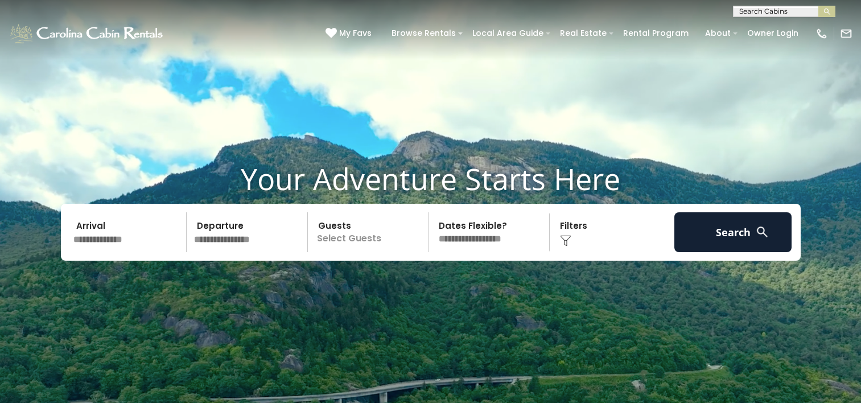  Describe the element at coordinates (733, 232) in the screenshot. I see `button: Search` at that location.